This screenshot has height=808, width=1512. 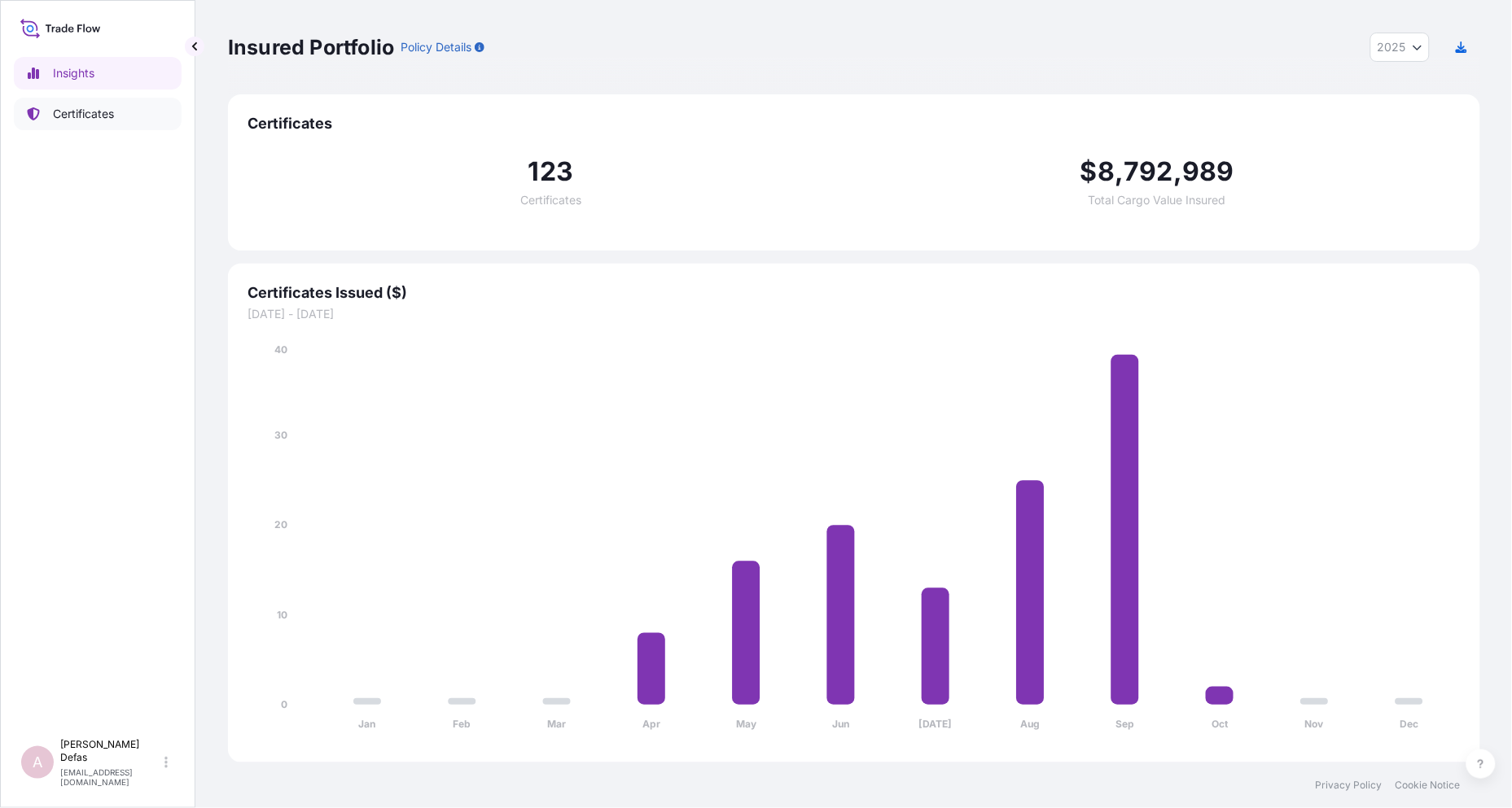 I want to click on span: 989, so click(x=1208, y=171).